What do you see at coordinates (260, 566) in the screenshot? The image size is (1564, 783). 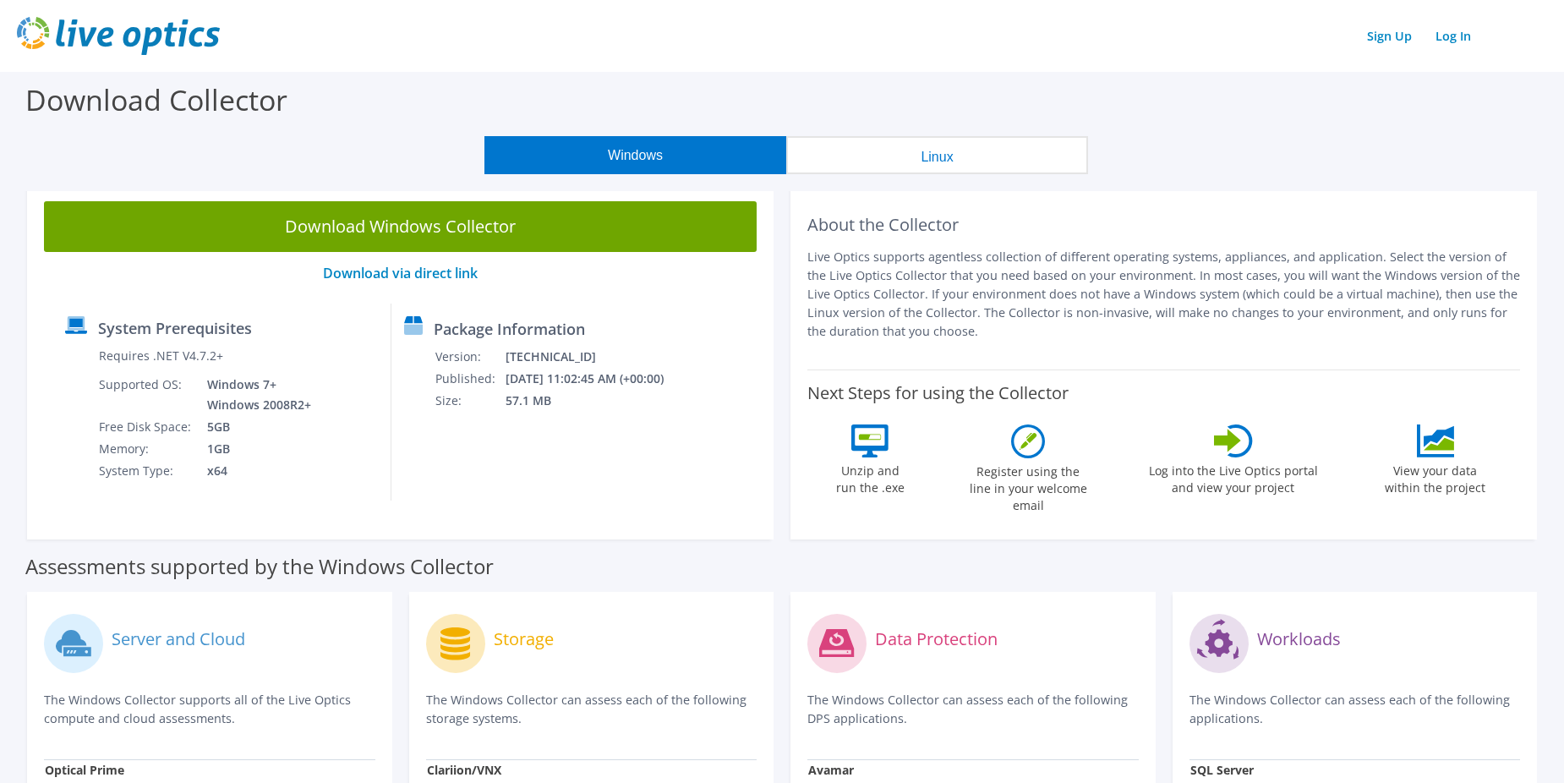 I see `label: Assessments supported by the Windows Collector` at bounding box center [260, 566].